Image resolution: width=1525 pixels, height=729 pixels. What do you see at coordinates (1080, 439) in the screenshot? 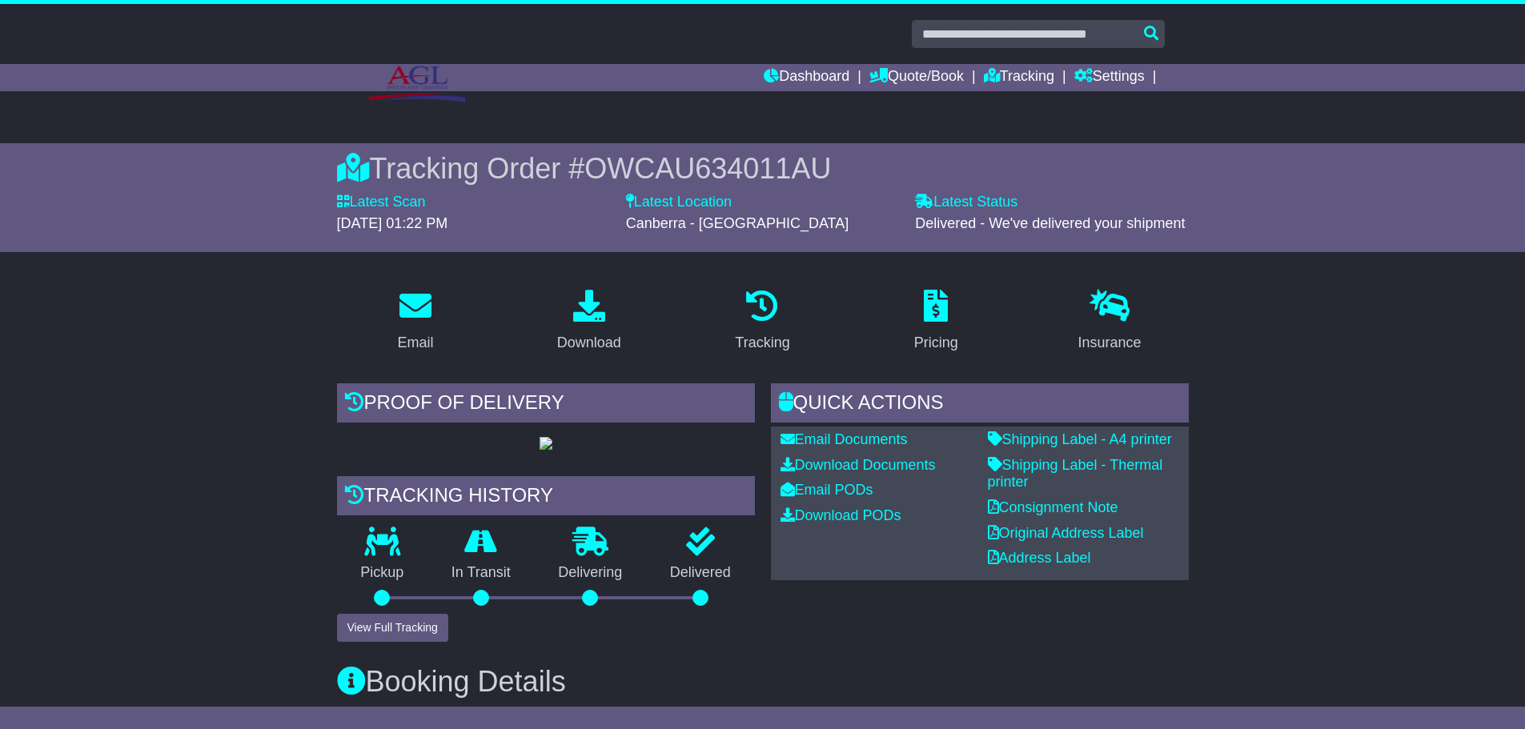
I see `a: Shipping Label - A4 printer` at bounding box center [1080, 439].